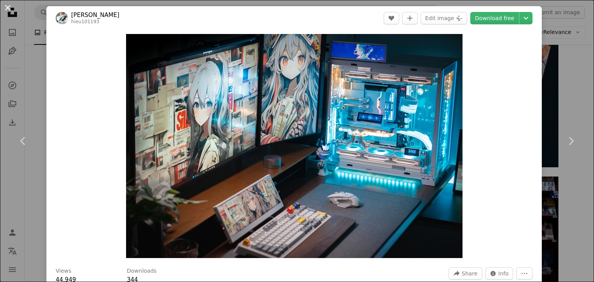 The image size is (594, 282). I want to click on button: Share this image, so click(465, 274).